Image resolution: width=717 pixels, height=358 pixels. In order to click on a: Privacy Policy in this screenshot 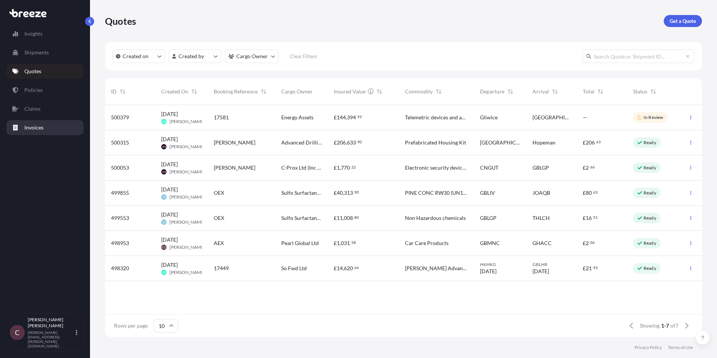, I will do `click(648, 347)`.